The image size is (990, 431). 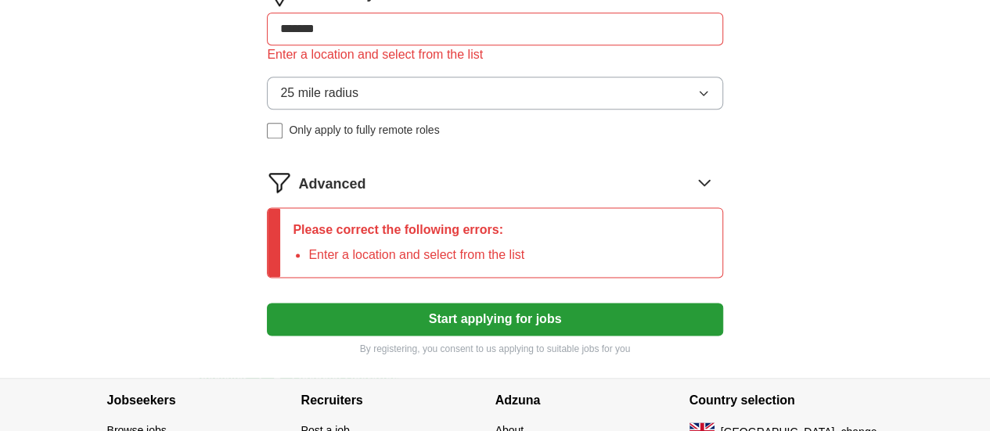 I want to click on span: Only apply to fully remote roles, so click(x=364, y=130).